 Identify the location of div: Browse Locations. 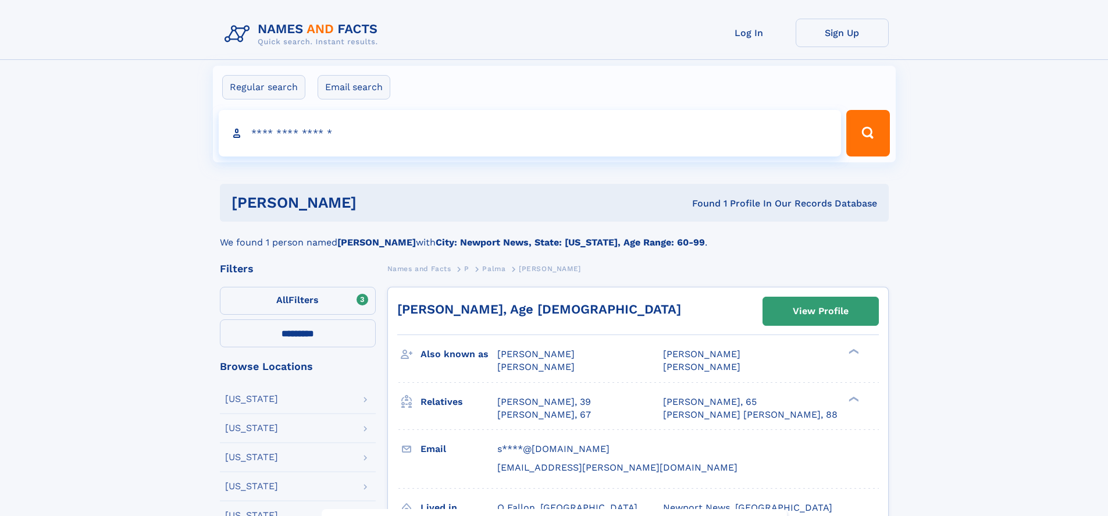
(298, 366).